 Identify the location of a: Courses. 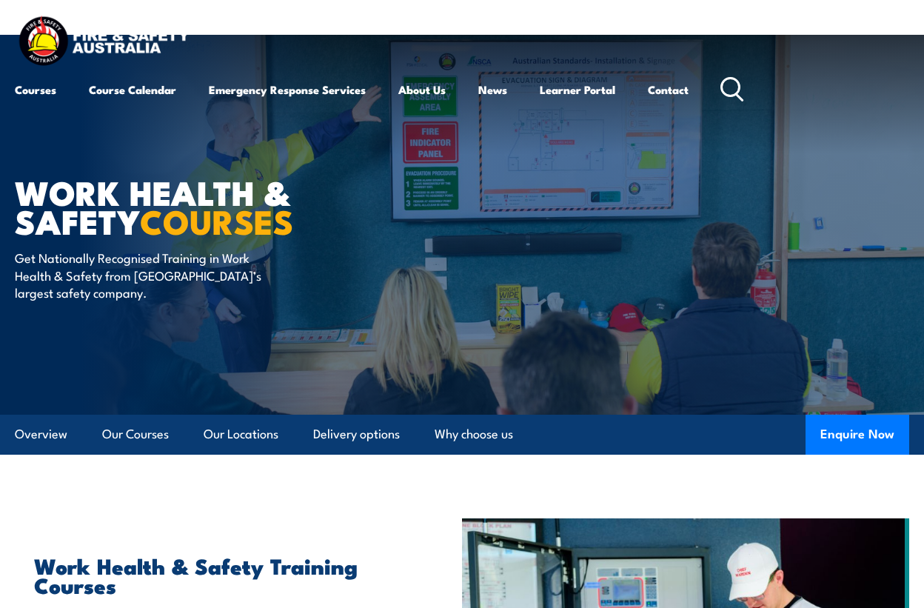
(36, 90).